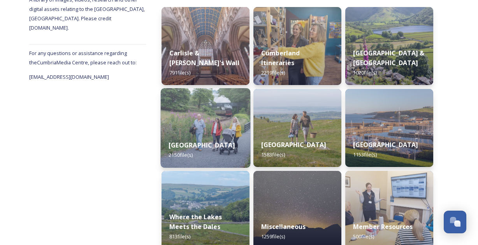 The width and height of the screenshot is (478, 245). Describe the element at coordinates (83, 58) in the screenshot. I see `span: For any questions or assistance regarding the Cumbria Media Centre, please reach out to:` at that location.